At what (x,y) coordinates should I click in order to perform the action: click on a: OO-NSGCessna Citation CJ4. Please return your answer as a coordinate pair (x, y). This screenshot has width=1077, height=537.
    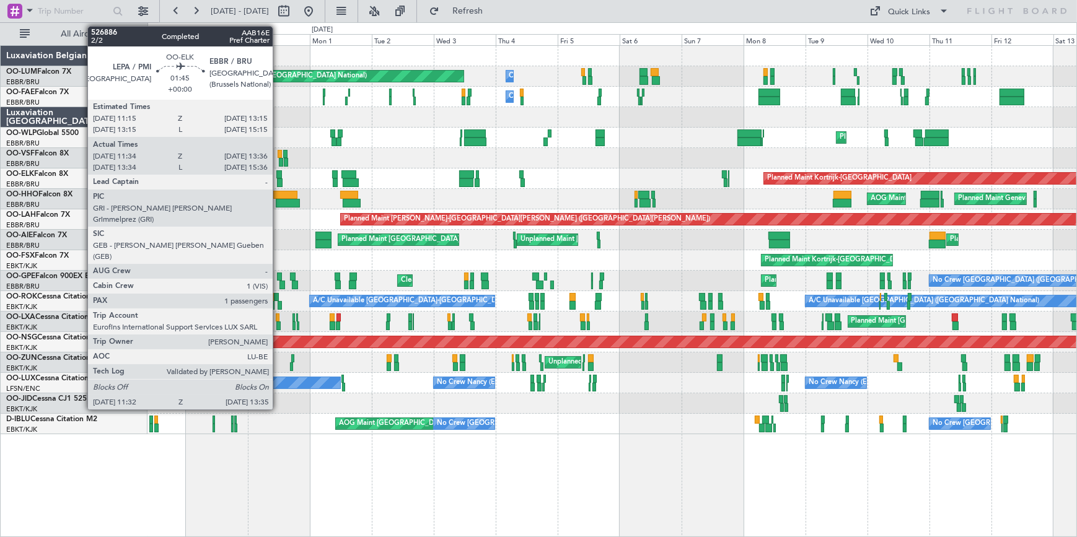
    Looking at the image, I should click on (56, 338).